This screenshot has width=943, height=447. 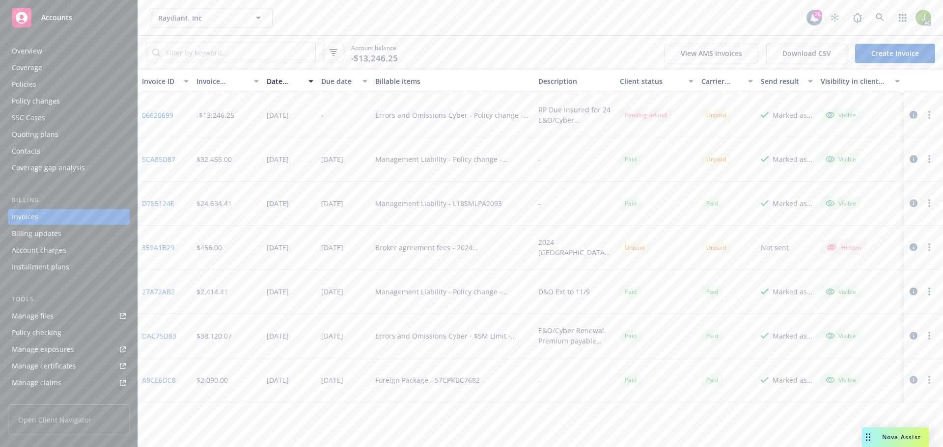 What do you see at coordinates (69, 350) in the screenshot?
I see `a: Manage exposures` at bounding box center [69, 350].